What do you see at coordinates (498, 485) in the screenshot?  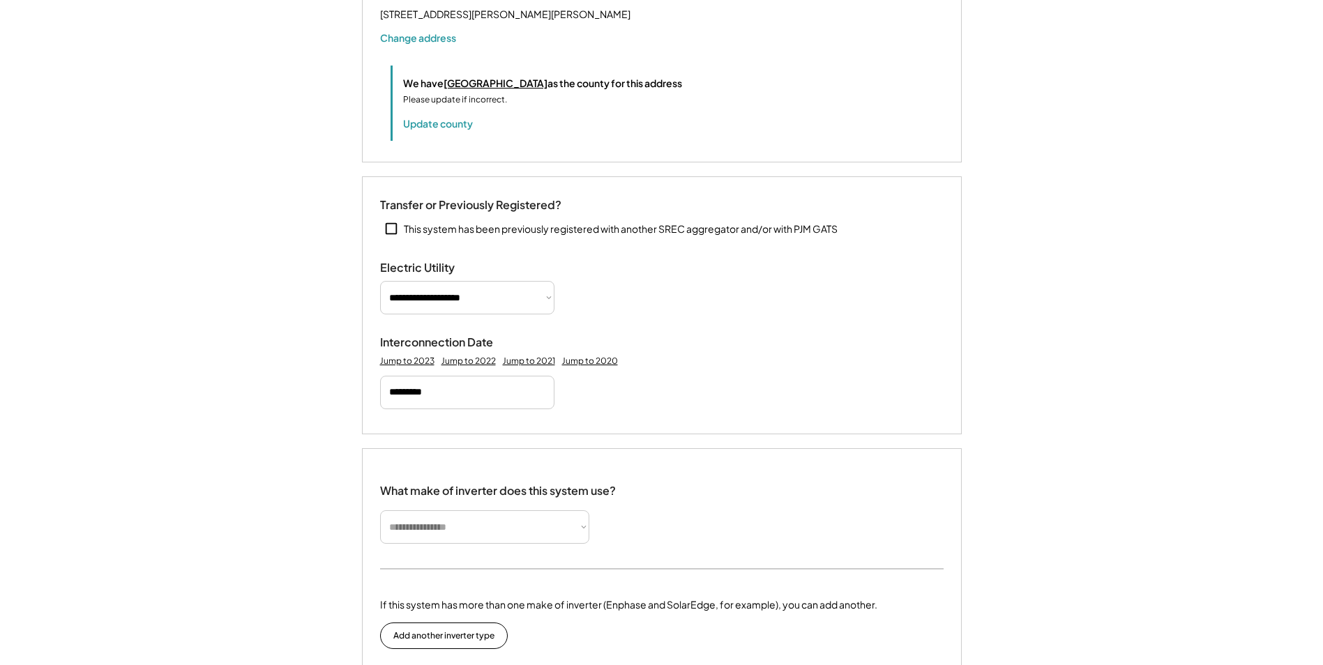 I see `div: What make of inverter does this system use?` at bounding box center [498, 485].